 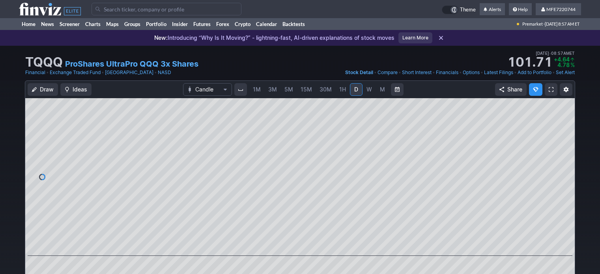 What do you see at coordinates (202, 24) in the screenshot?
I see `a: Futures` at bounding box center [202, 24].